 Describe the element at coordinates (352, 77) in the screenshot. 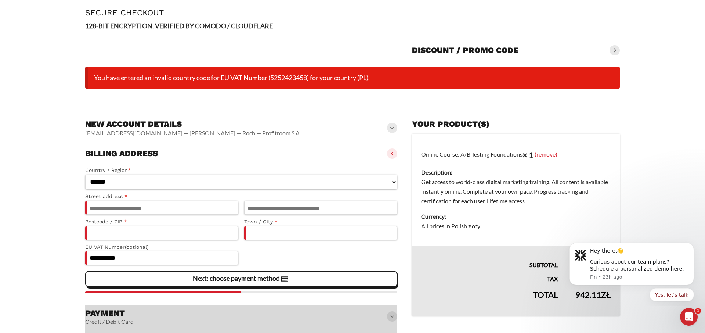

I see `li: You have entered an invalid country code for EU VAT Number (5252423458) for your country (PL).` at that location.